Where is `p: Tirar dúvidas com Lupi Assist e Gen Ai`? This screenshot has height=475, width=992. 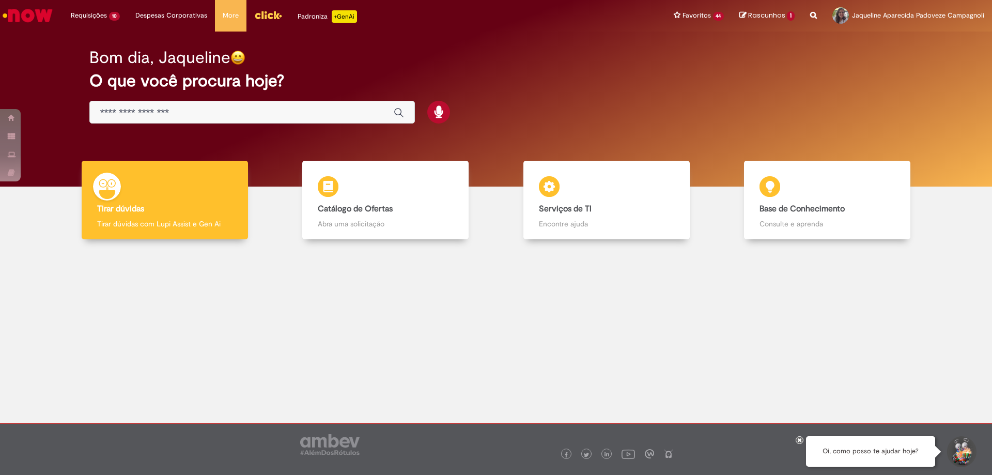 p: Tirar dúvidas com Lupi Assist e Gen Ai is located at coordinates (165, 224).